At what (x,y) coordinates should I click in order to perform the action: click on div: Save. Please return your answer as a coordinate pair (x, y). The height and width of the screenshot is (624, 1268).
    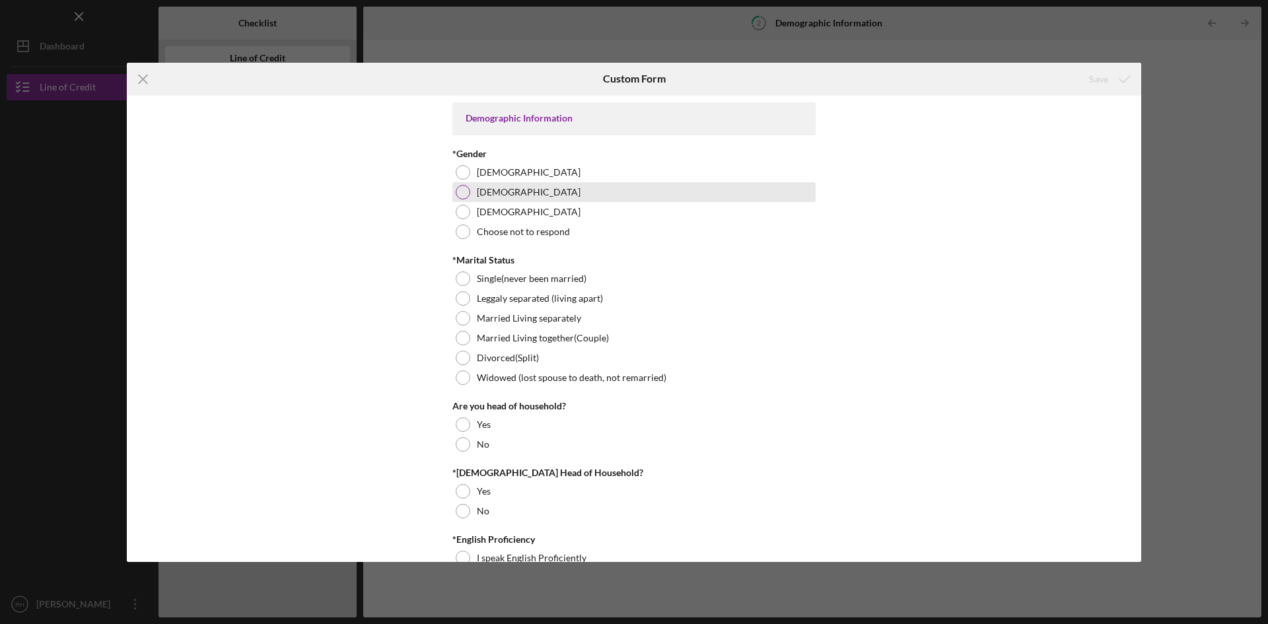
    Looking at the image, I should click on (1098, 79).